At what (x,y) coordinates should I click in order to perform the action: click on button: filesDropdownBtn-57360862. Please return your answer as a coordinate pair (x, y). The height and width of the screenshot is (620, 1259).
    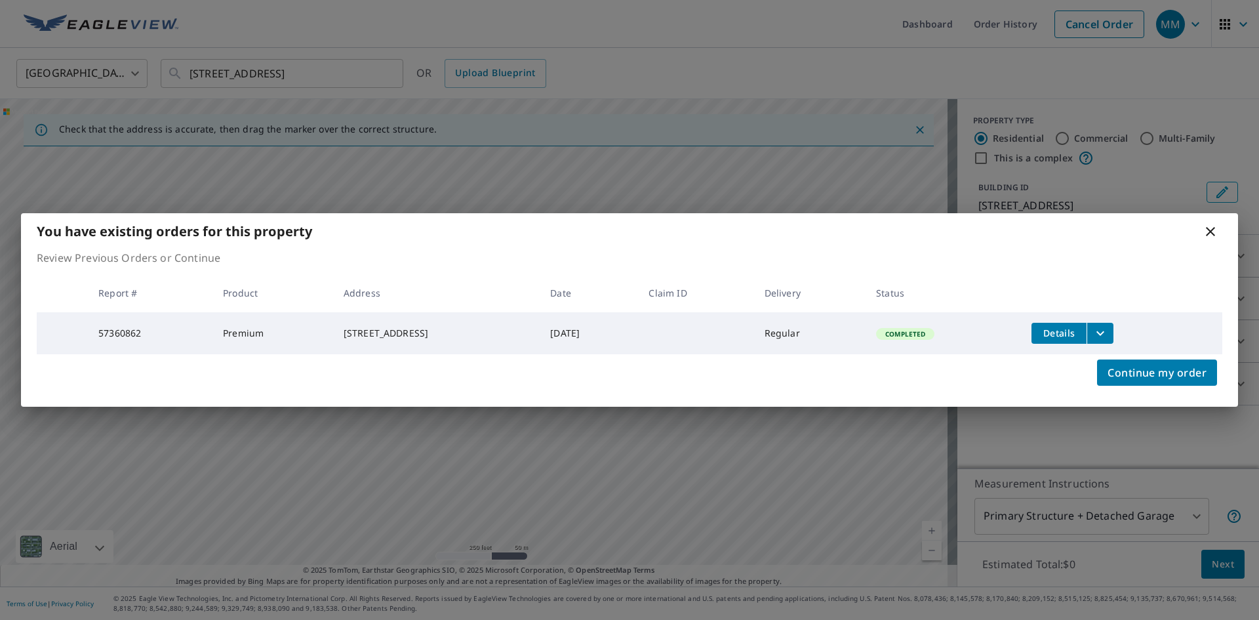
    Looking at the image, I should click on (1100, 333).